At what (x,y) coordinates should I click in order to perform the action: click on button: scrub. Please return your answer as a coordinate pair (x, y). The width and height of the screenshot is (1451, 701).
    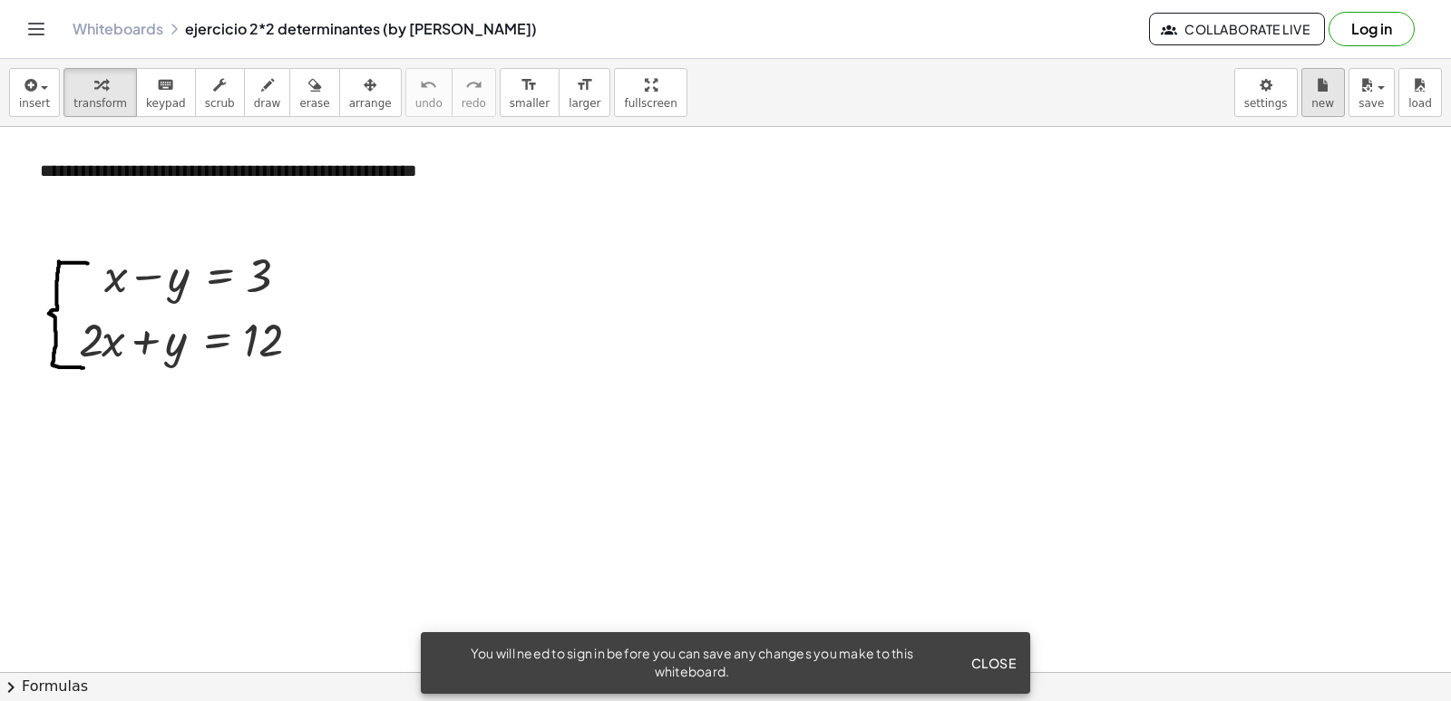
    Looking at the image, I should click on (219, 92).